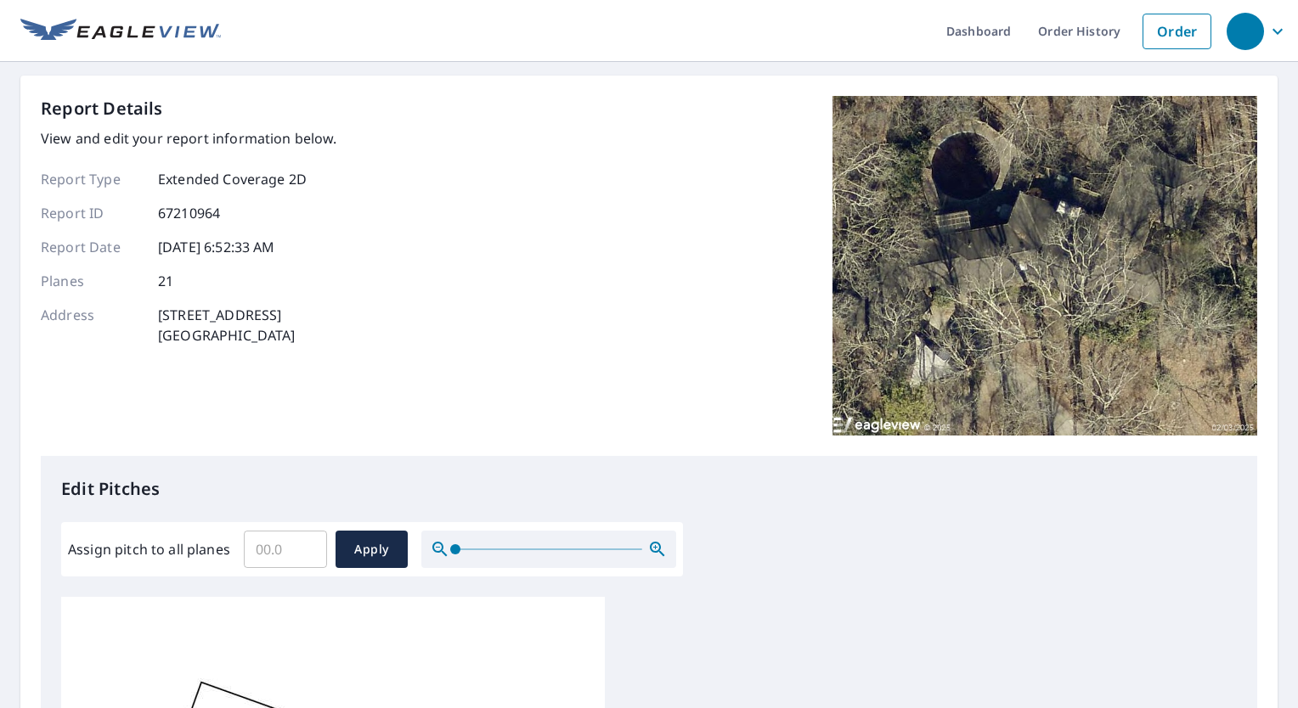 Image resolution: width=1298 pixels, height=708 pixels. Describe the element at coordinates (189, 213) in the screenshot. I see `p: 67210964` at that location.